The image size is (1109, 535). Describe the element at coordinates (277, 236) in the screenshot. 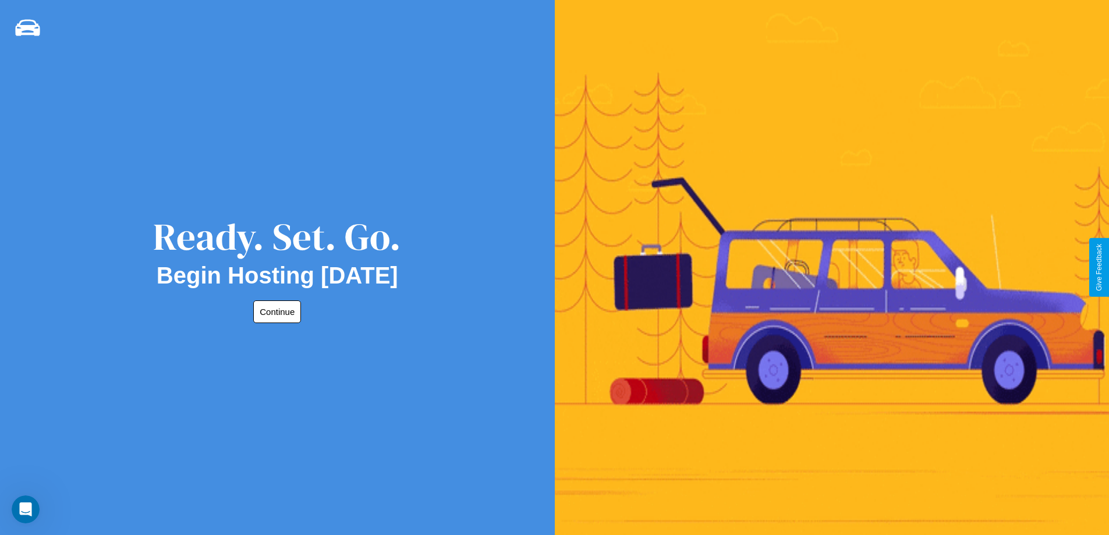

I see `div: Ready. Set. Go.` at that location.